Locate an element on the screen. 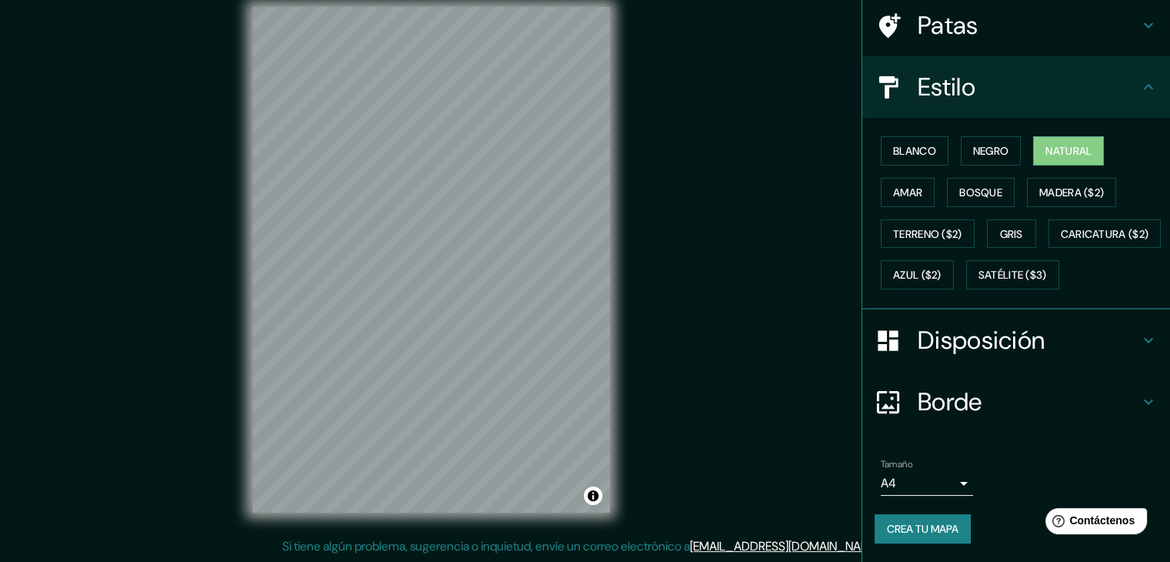  font: Si tiene algún problema, sugerencia o inquietud, envíe un correo electrónico a is located at coordinates (486, 546).